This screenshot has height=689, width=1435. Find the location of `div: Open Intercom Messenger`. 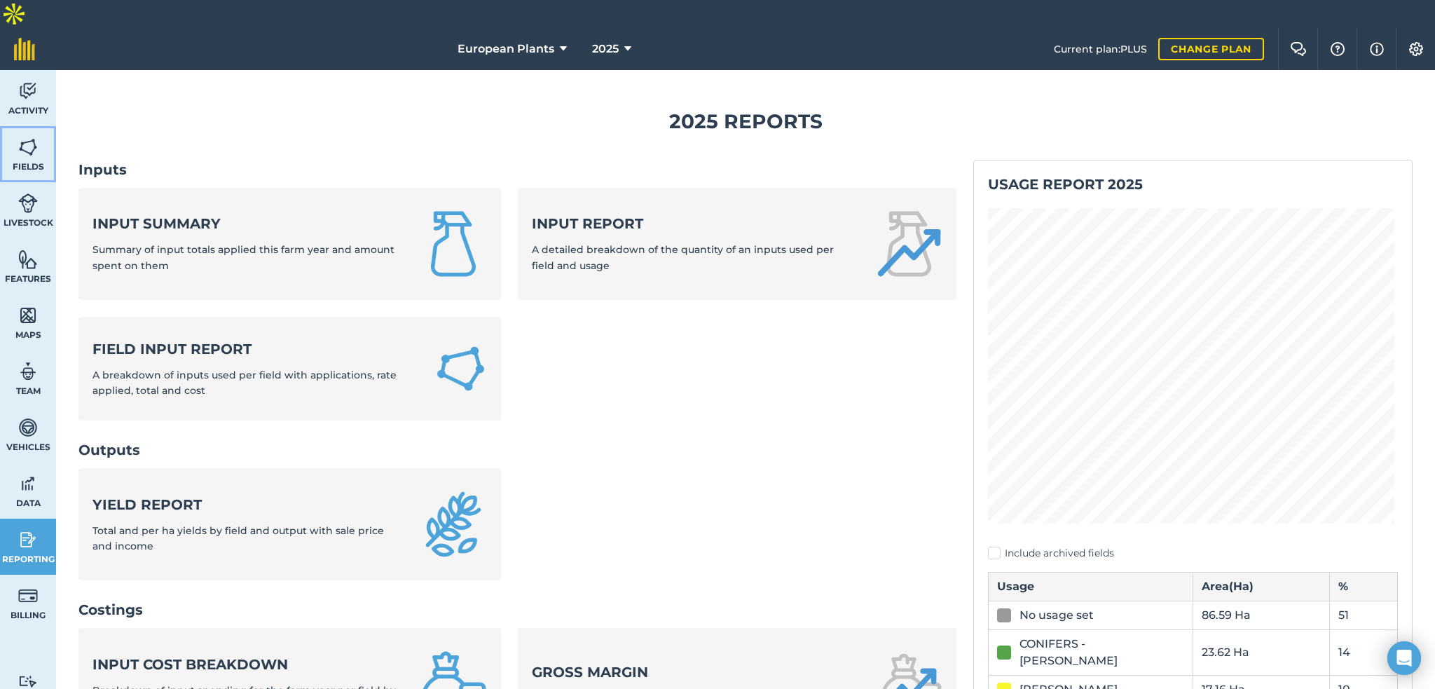

div: Open Intercom Messenger is located at coordinates (1404, 658).